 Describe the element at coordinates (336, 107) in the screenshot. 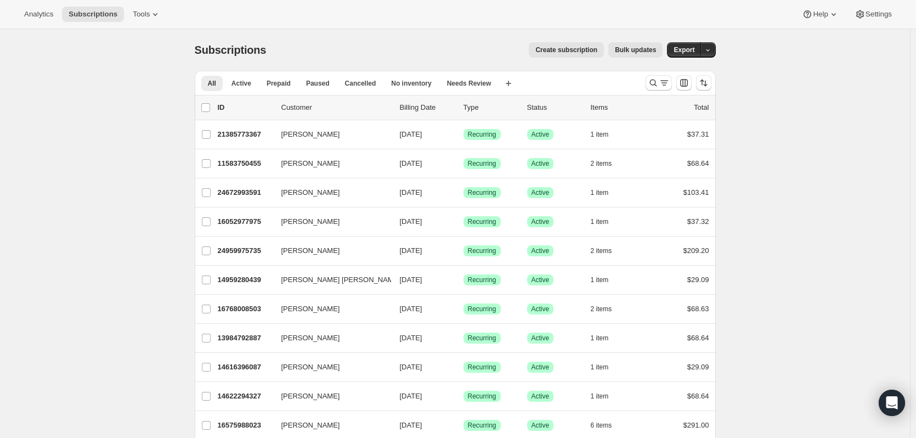

I see `p: Customer` at that location.